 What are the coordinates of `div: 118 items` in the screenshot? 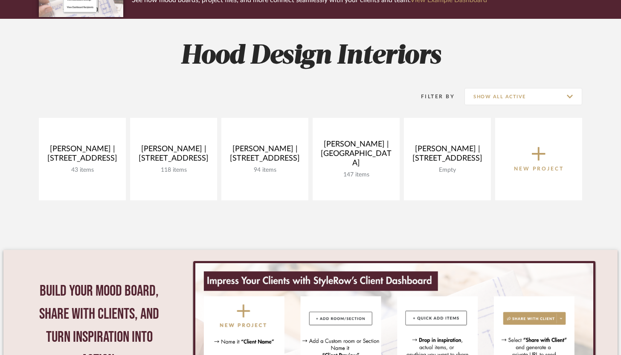 It's located at (174, 170).